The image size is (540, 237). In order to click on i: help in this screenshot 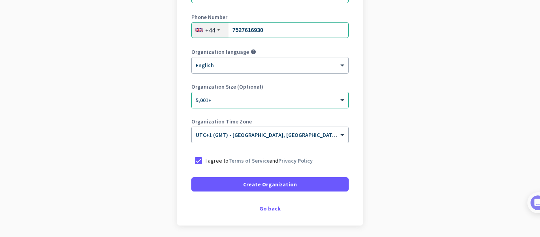, I will do `click(254, 52)`.